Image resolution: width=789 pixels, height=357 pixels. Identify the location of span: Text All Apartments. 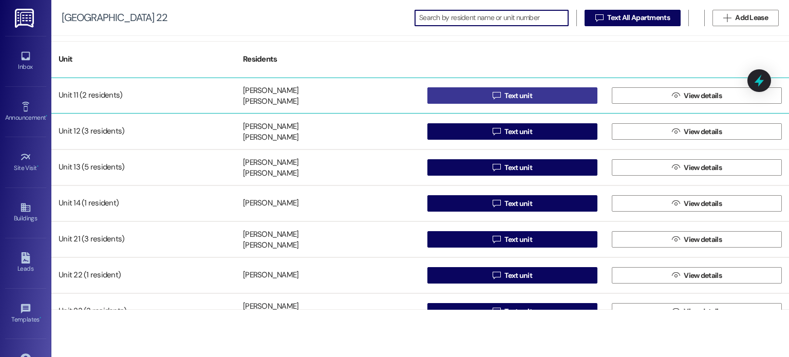
(639, 17).